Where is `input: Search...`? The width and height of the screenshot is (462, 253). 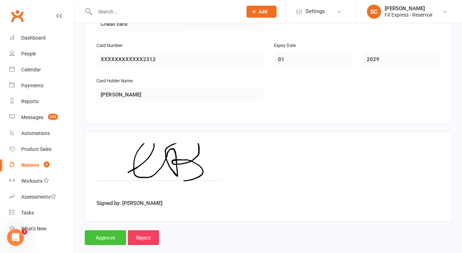 input: Search... is located at coordinates (165, 12).